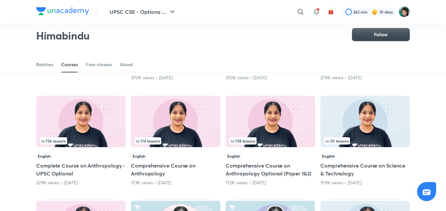 This screenshot has height=211, width=446. Describe the element at coordinates (69, 65) in the screenshot. I see `a: Courses` at that location.